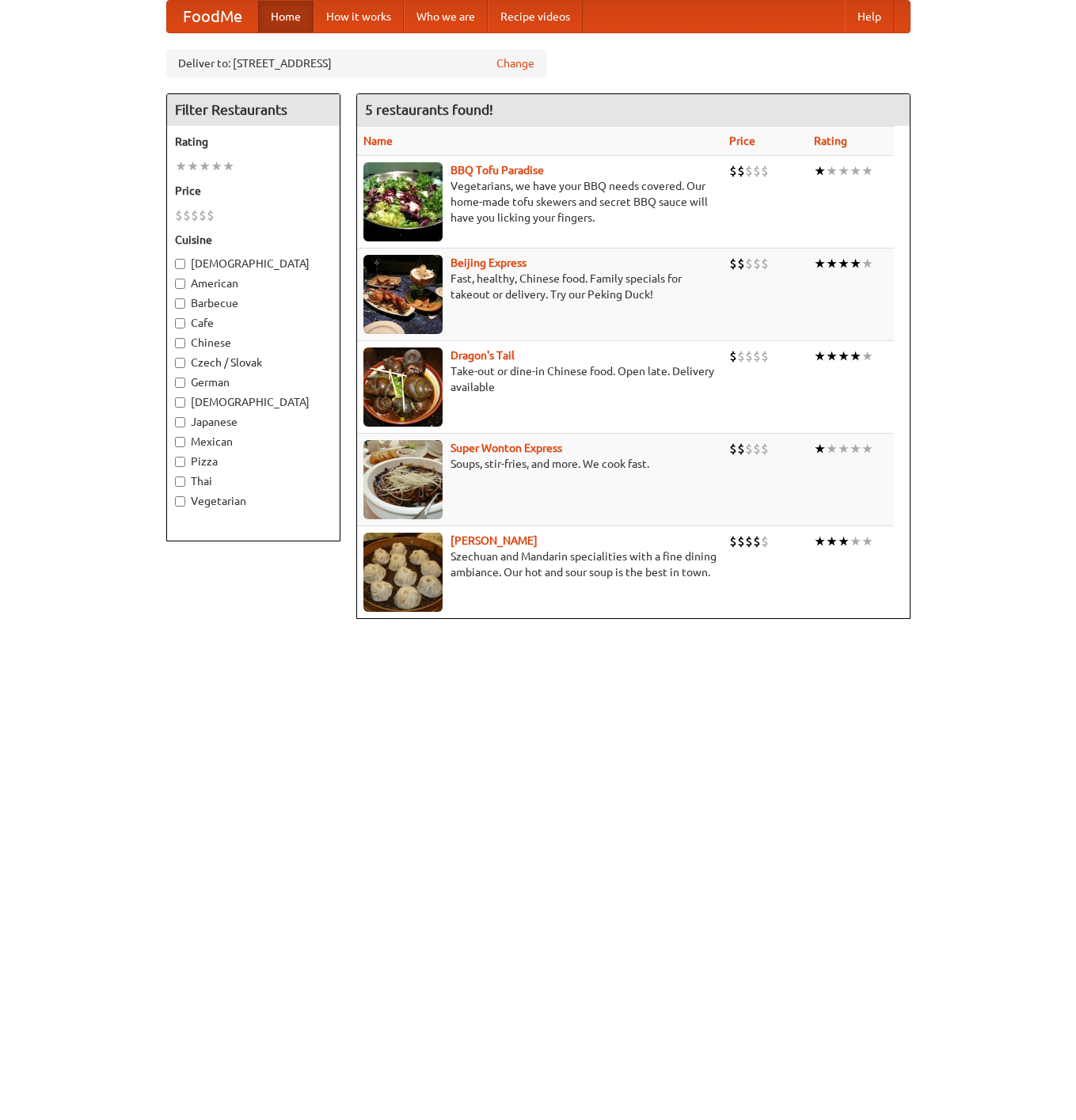  What do you see at coordinates (254, 304) in the screenshot?
I see `label: Barbecue` at bounding box center [254, 304].